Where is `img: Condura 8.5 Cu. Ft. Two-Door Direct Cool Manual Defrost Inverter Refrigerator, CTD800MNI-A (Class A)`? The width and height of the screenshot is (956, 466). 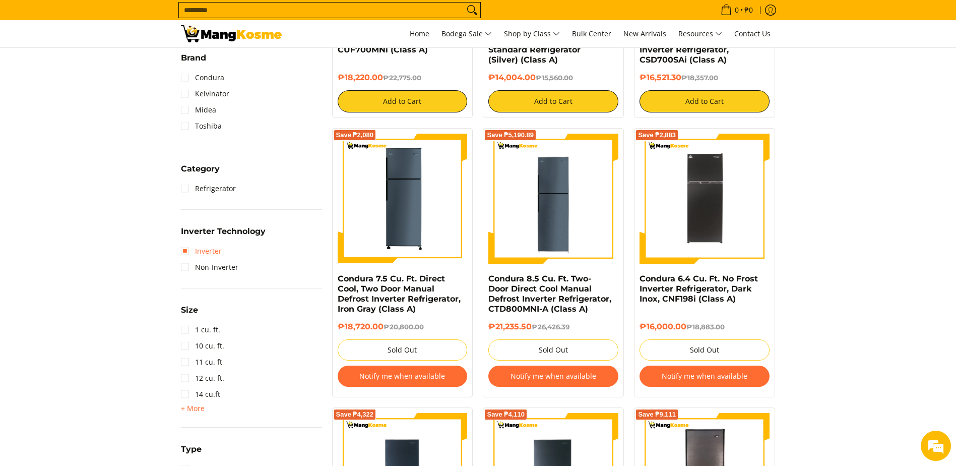
img: Condura 8.5 Cu. Ft. Two-Door Direct Cool Manual Defrost Inverter Refrigerator, CTD800MNI-A (Class A) is located at coordinates (553, 199).